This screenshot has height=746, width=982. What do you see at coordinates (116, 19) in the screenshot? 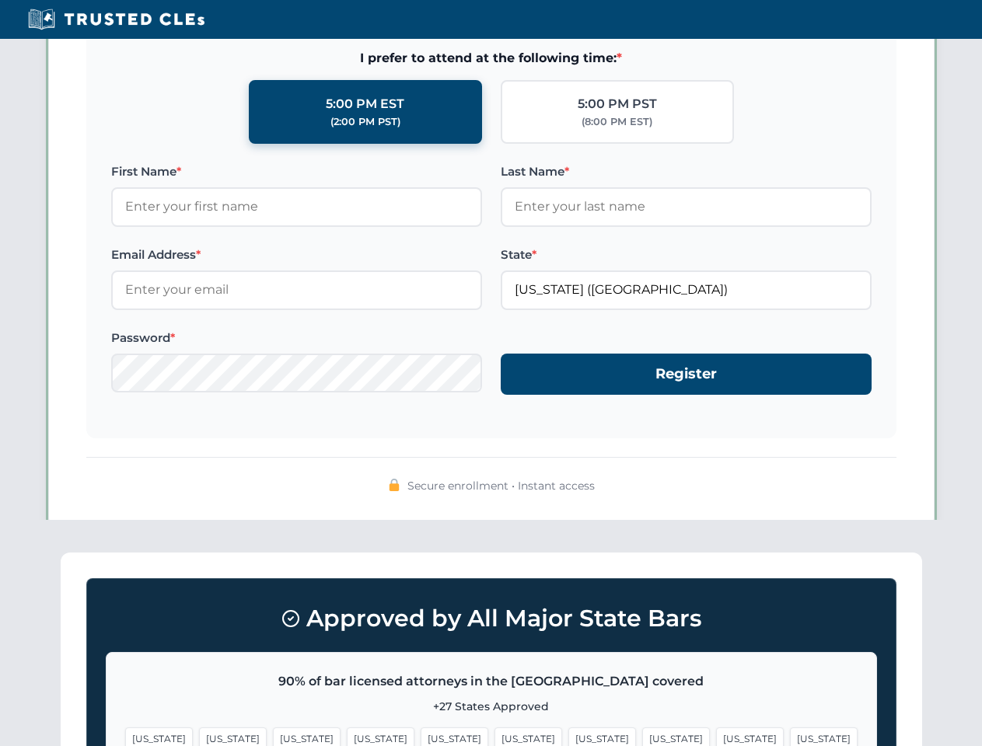
I see `img: Trusted CLEs` at bounding box center [116, 19].